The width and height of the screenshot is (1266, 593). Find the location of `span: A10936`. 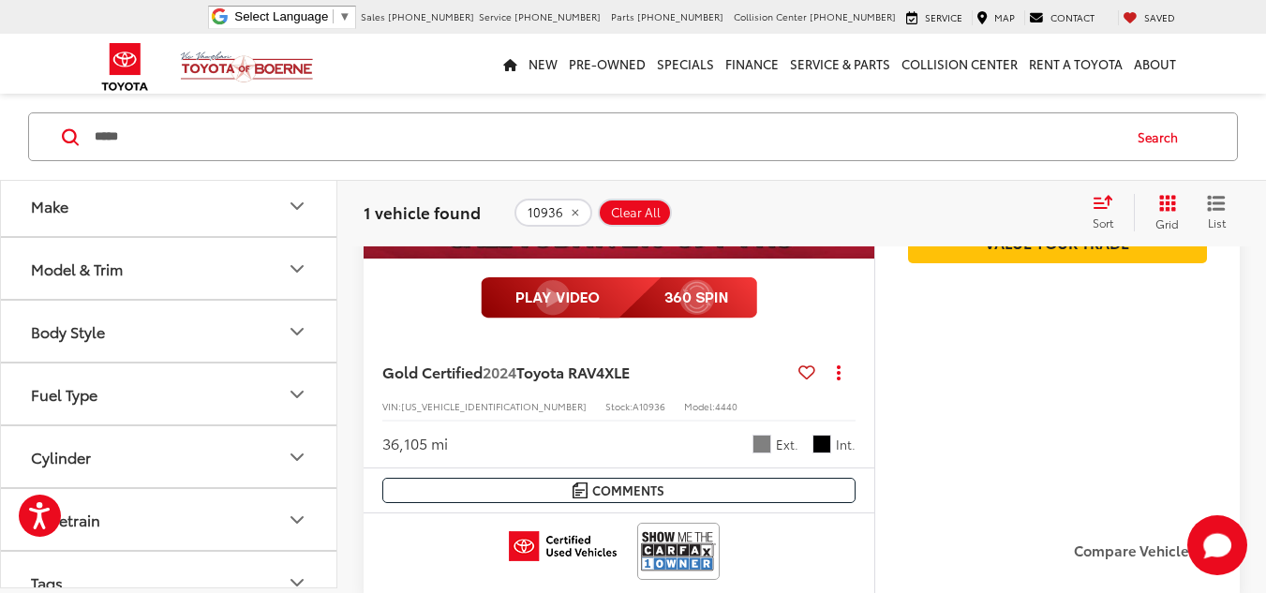

span: A10936 is located at coordinates (648, 406).